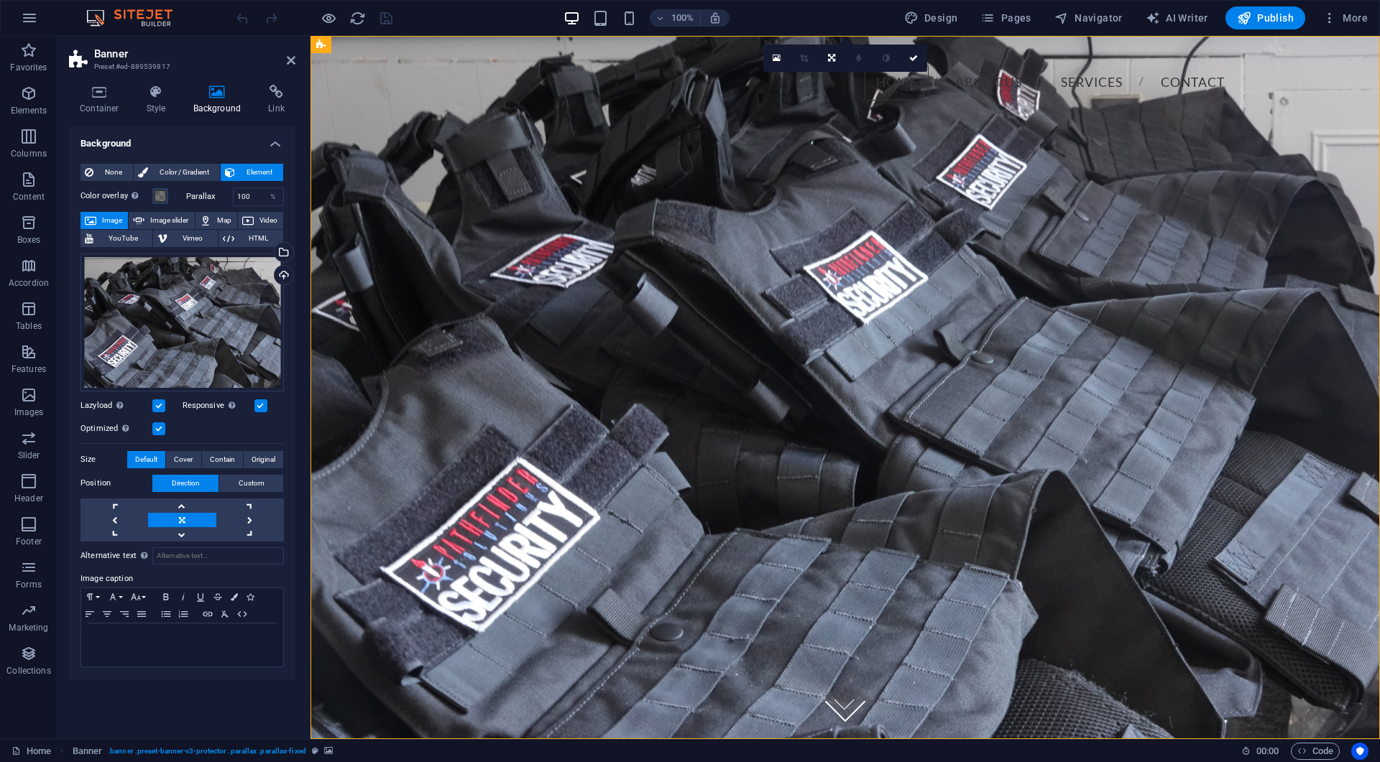 The height and width of the screenshot is (762, 1380). I want to click on span: Contain, so click(222, 460).